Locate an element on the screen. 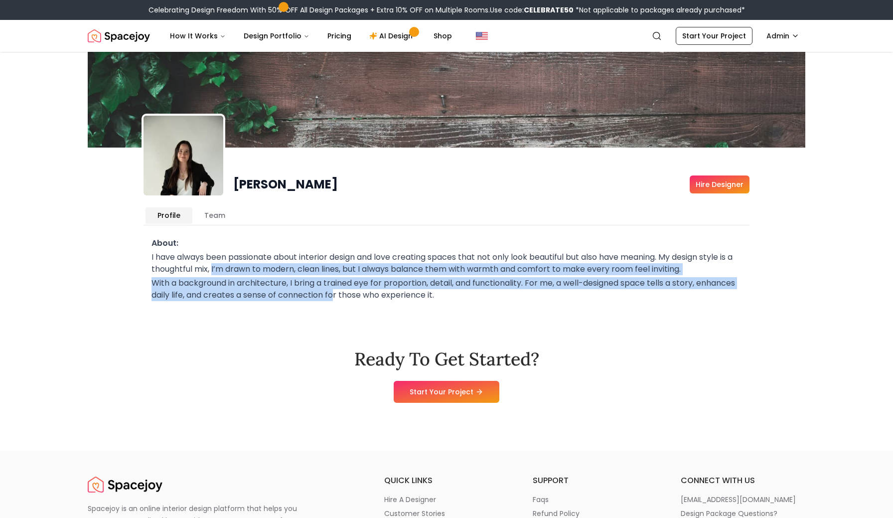  h6: quick links is located at coordinates (446, 480).